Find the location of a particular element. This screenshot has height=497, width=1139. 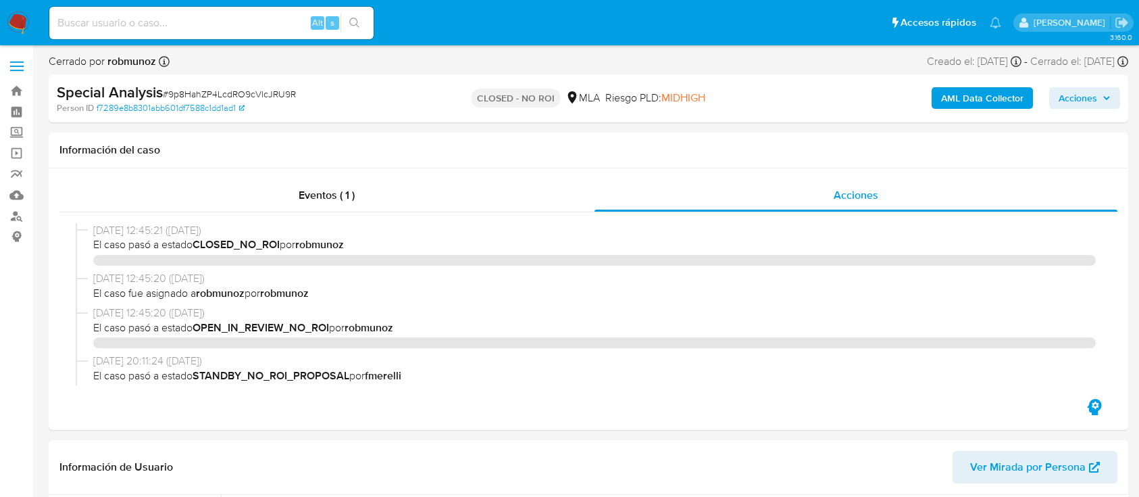

button: Acciones is located at coordinates (1085, 98).